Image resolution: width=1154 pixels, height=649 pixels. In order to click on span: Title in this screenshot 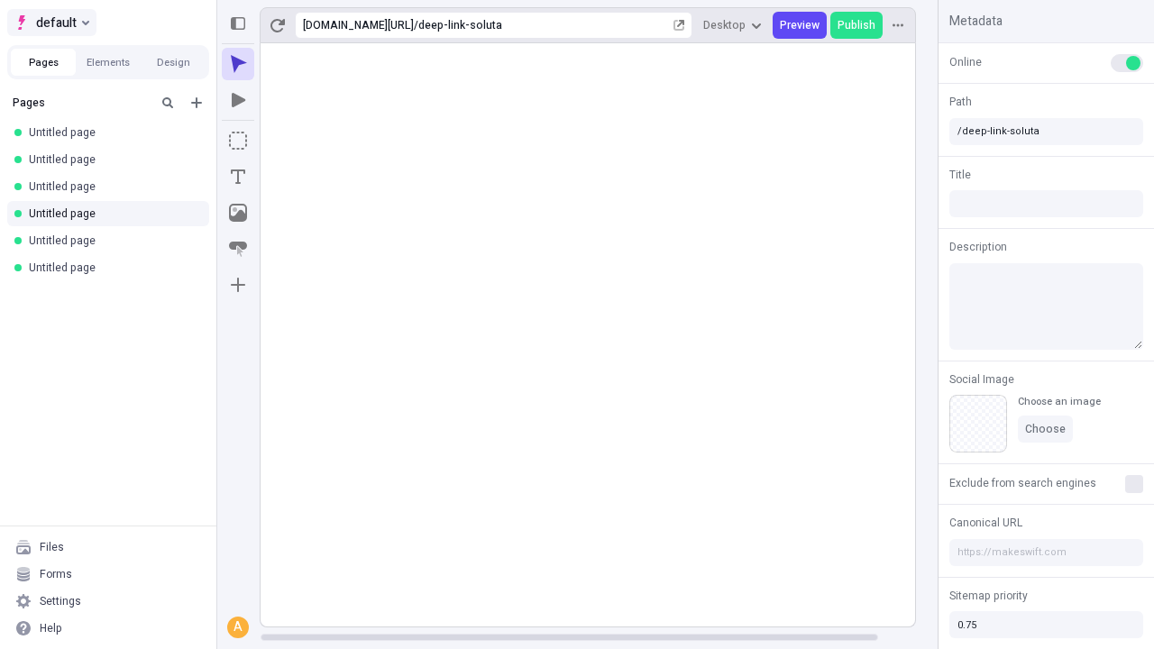, I will do `click(960, 175)`.